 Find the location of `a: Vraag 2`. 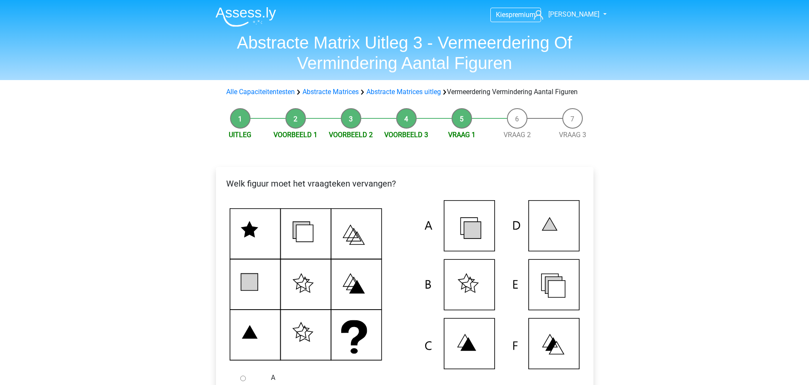

a: Vraag 2 is located at coordinates (517, 135).